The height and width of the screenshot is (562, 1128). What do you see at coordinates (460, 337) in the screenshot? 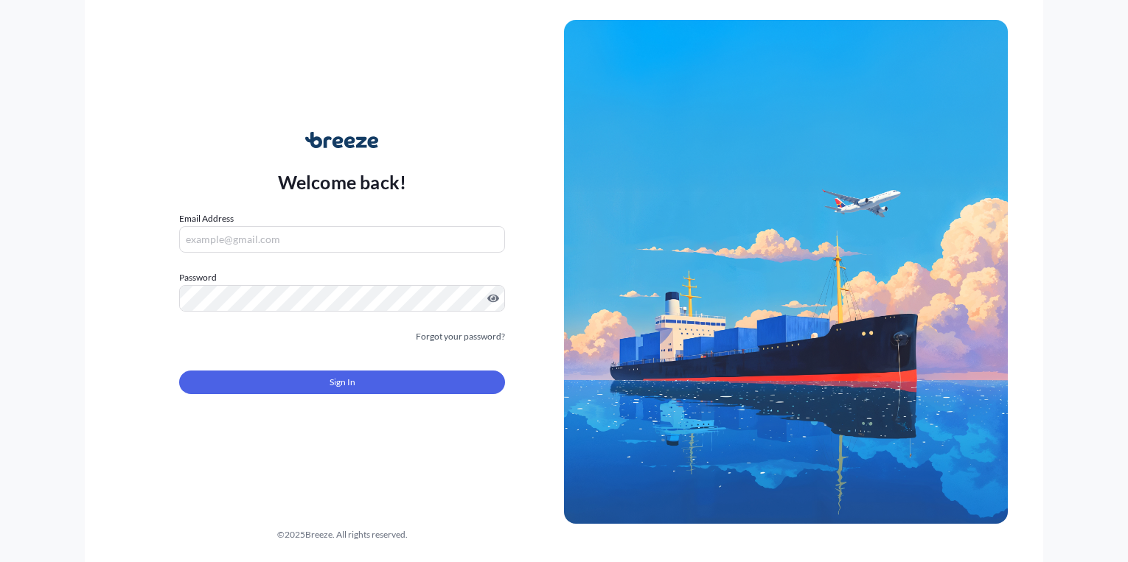
I see `a: Forgot your password?` at bounding box center [460, 337].